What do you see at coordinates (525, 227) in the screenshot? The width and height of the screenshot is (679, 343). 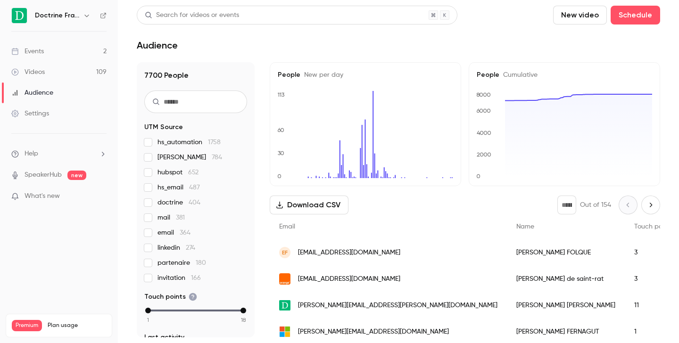 I see `span: Name` at bounding box center [525, 227].